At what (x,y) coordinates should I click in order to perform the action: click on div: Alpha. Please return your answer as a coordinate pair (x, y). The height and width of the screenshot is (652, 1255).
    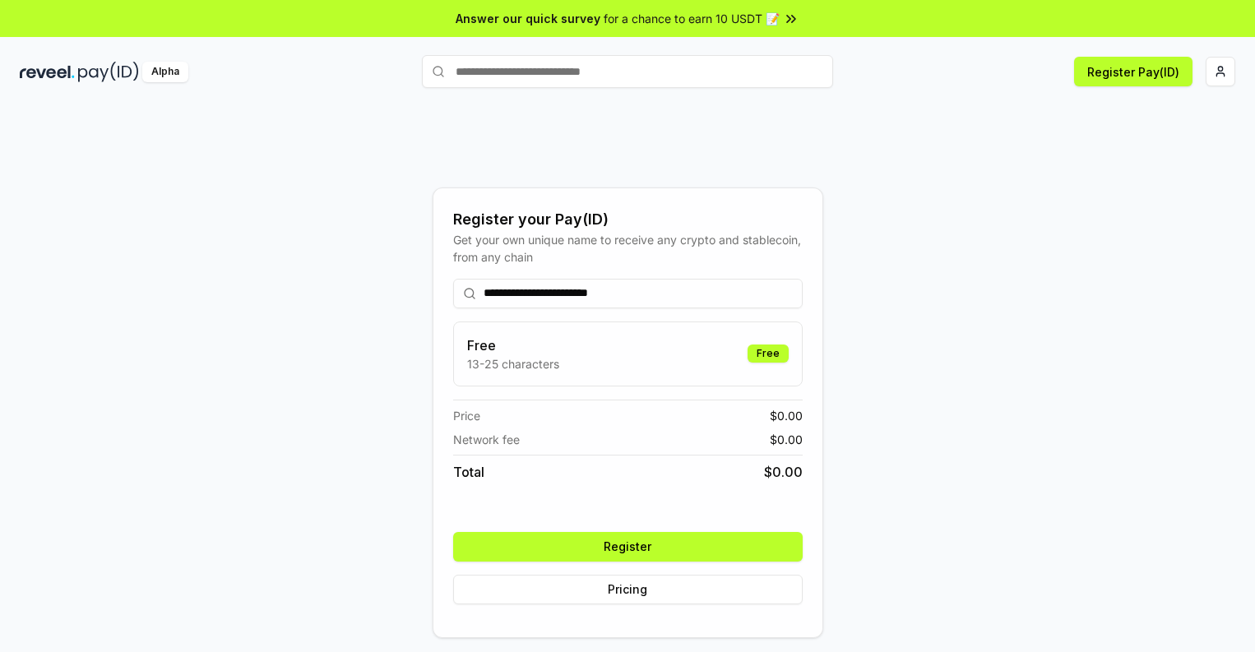
    Looking at the image, I should click on (165, 72).